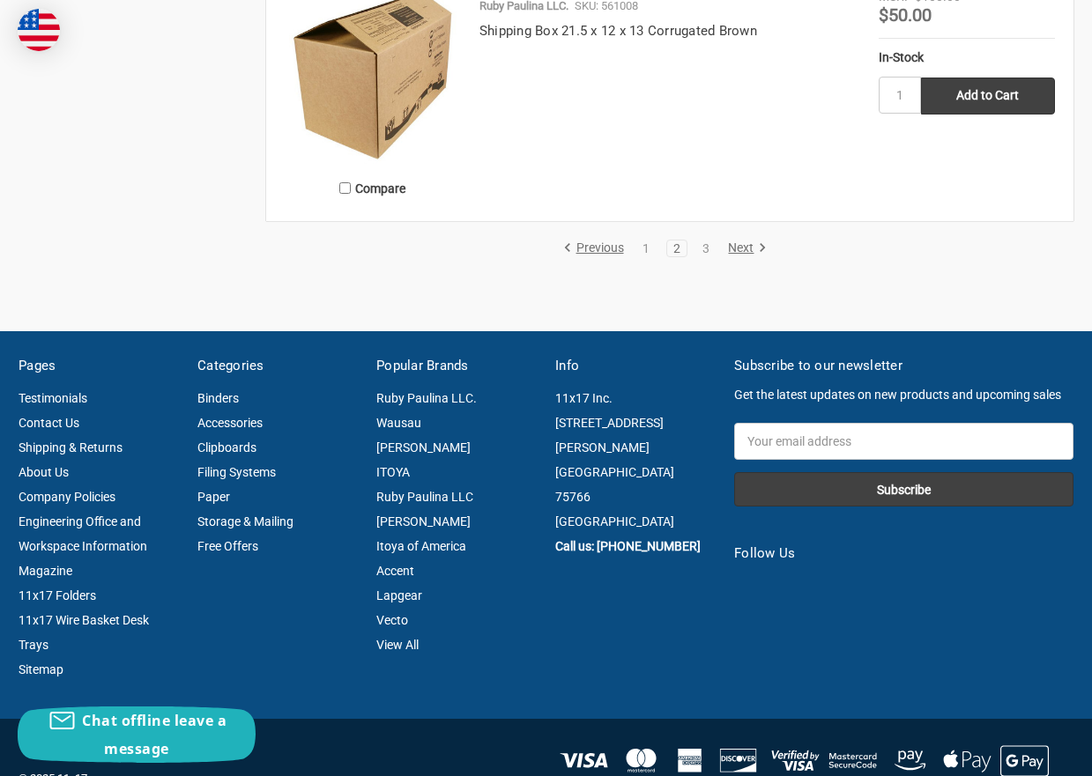 The width and height of the screenshot is (1092, 776). Describe the element at coordinates (236, 472) in the screenshot. I see `a: Filing Systems` at that location.